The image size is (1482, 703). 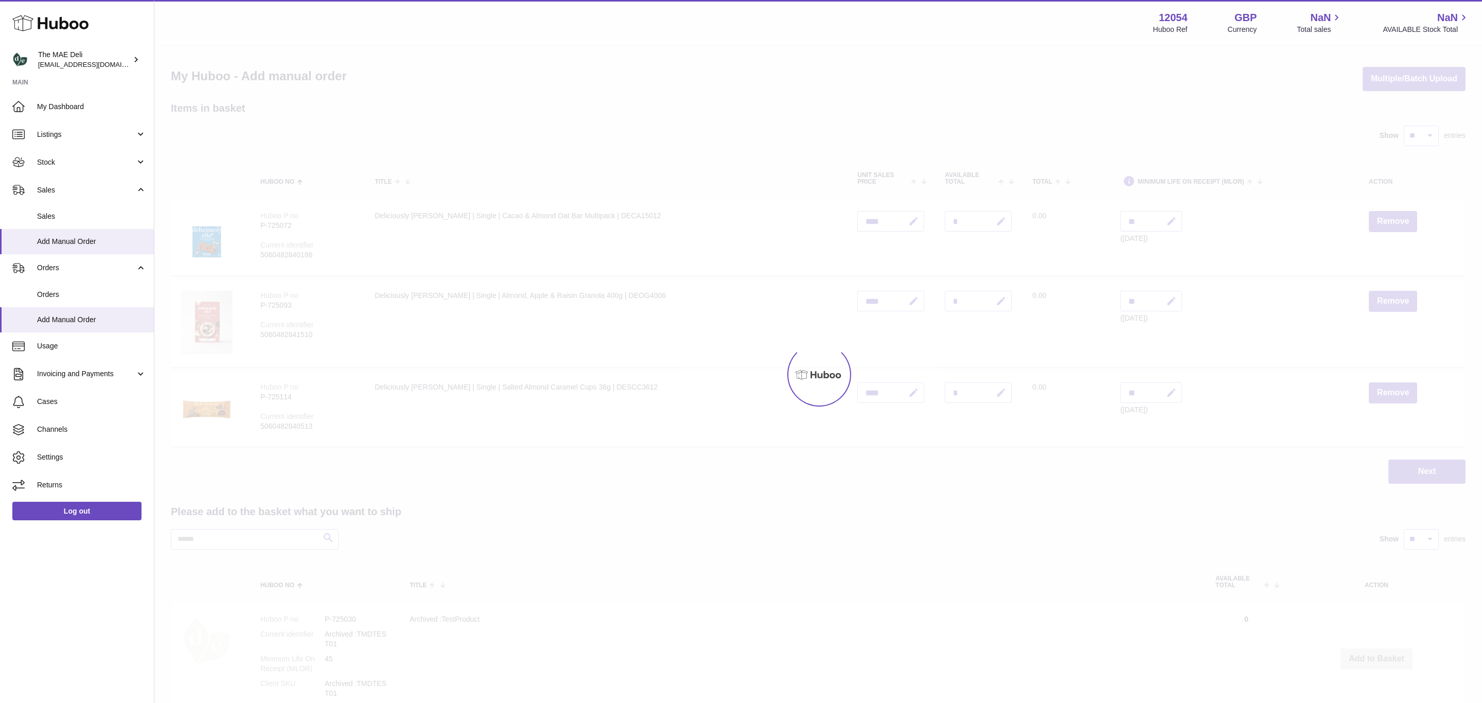 What do you see at coordinates (84, 60) in the screenshot?
I see `div: The MAE Deli` at bounding box center [84, 60].